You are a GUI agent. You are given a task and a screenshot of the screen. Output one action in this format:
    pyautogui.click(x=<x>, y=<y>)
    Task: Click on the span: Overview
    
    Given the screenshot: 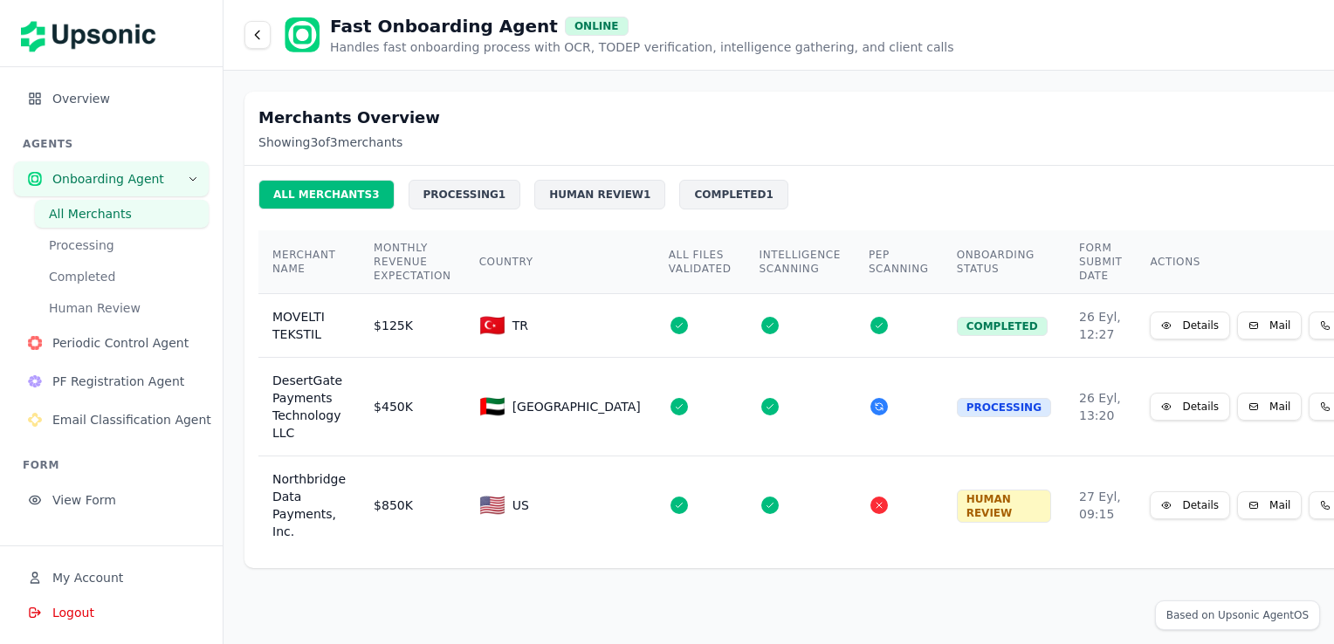 What is the action you would take?
    pyautogui.click(x=123, y=99)
    